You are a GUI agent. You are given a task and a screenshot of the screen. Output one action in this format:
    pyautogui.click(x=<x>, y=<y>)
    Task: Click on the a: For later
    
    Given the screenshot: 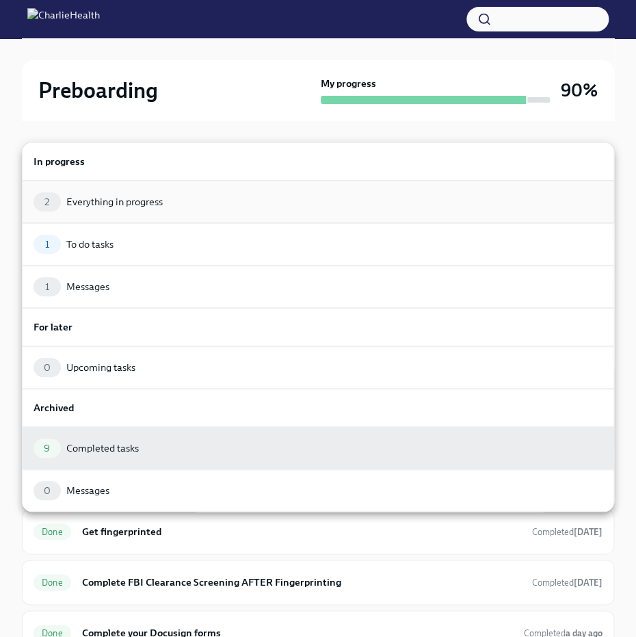 What is the action you would take?
    pyautogui.click(x=318, y=327)
    